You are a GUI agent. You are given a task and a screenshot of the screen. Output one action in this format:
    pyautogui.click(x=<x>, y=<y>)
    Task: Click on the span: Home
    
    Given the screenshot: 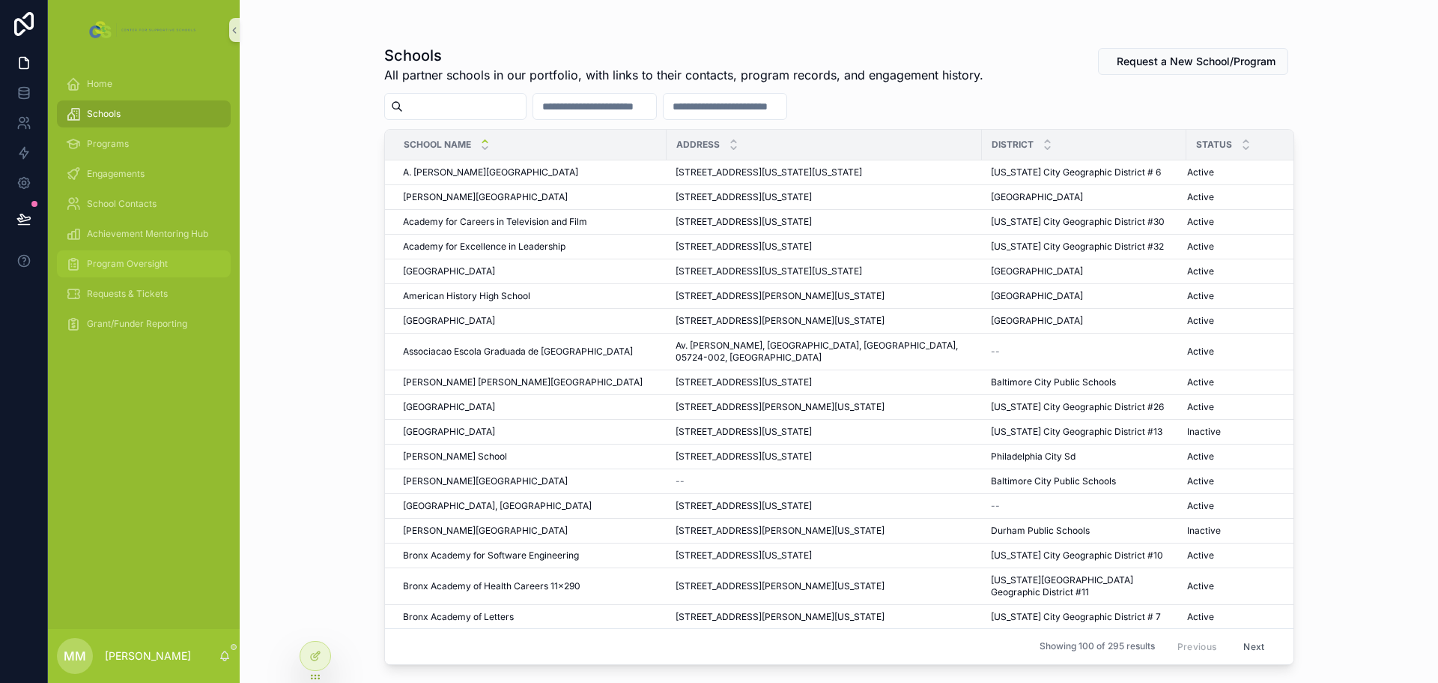 What is the action you would take?
    pyautogui.click(x=100, y=84)
    